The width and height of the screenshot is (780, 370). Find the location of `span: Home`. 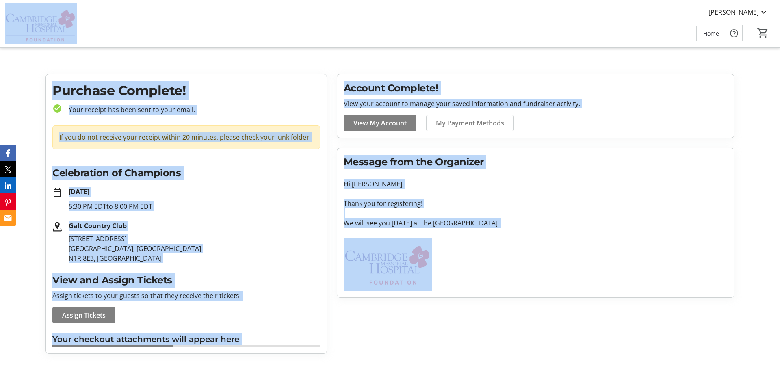

span: Home is located at coordinates (711, 33).